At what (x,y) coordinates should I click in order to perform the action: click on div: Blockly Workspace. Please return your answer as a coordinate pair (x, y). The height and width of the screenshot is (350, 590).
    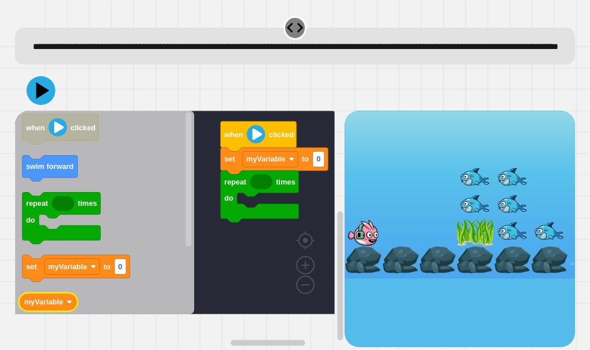
    Looking at the image, I should click on (180, 229).